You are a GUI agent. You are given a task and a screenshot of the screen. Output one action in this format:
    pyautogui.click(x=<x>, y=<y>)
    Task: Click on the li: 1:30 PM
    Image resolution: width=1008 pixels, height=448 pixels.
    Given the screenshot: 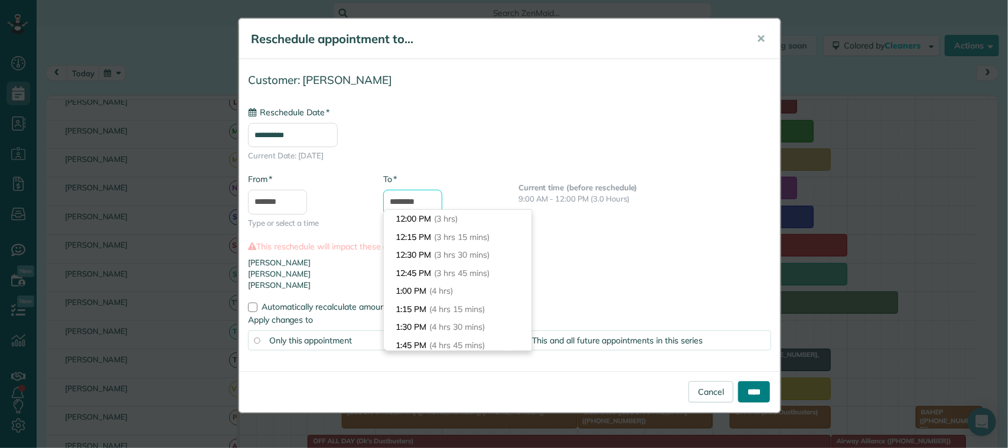 What is the action you would take?
    pyautogui.click(x=458, y=327)
    